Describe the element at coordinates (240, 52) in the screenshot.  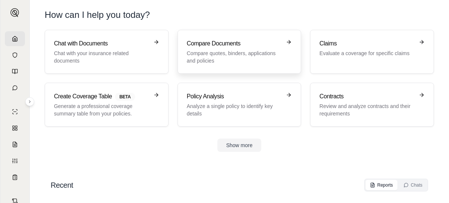
I see `a: Compare DocumentsCompare quotes, binders, applications and policies` at that location.